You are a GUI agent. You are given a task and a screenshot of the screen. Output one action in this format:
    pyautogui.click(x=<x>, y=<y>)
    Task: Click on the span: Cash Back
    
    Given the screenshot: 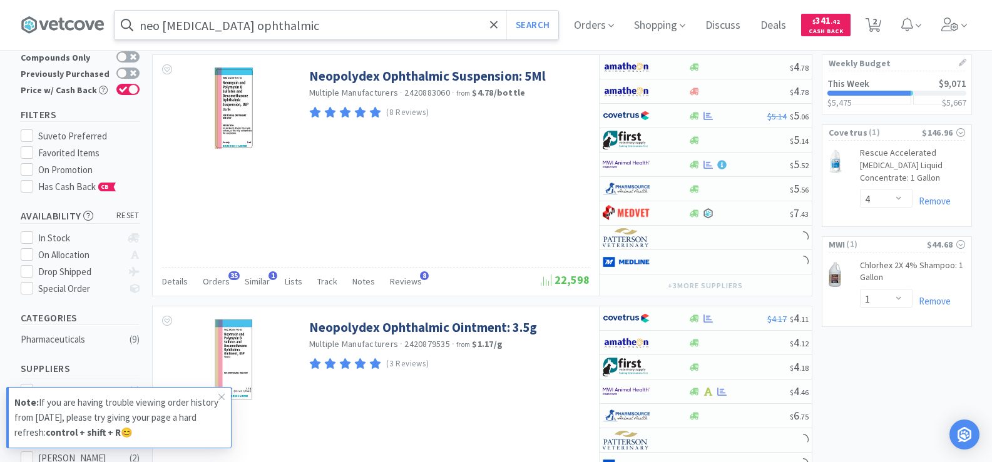 What is the action you would take?
    pyautogui.click(x=825, y=32)
    